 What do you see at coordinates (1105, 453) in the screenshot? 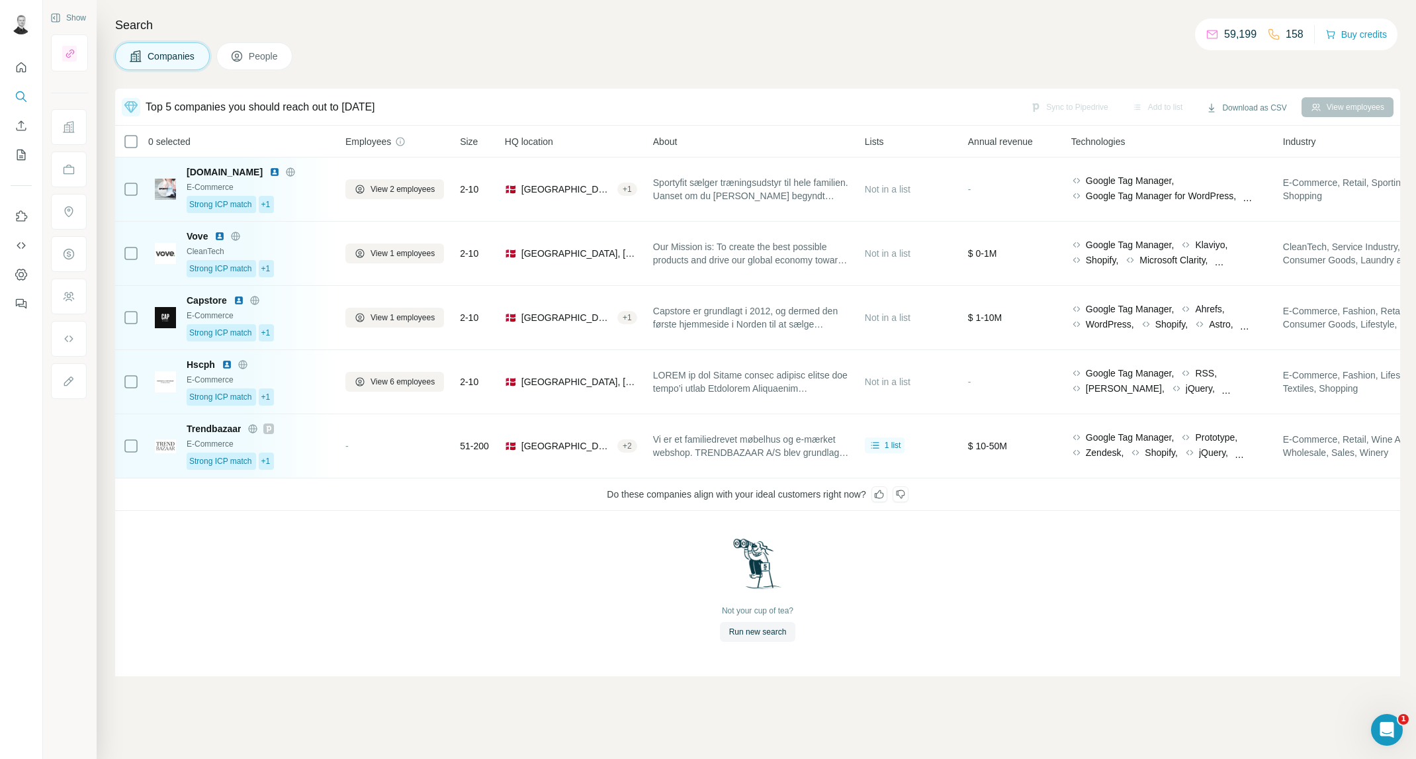
I see `span: Zendesk,` at bounding box center [1105, 453].